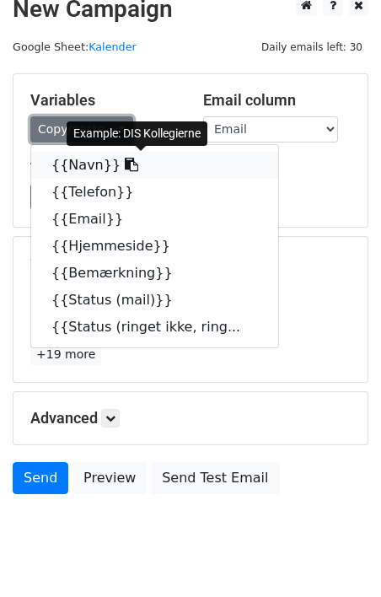 The image size is (381, 597). Describe the element at coordinates (110, 478) in the screenshot. I see `a: Preview` at that location.